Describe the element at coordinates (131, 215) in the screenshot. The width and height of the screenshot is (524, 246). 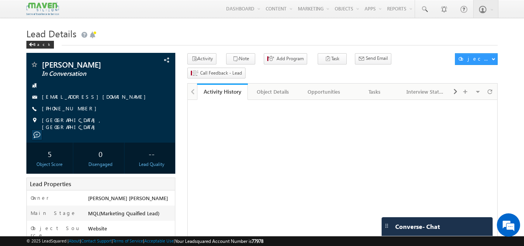
I see `div: MQL(Marketing Quaified Lead)` at that location.